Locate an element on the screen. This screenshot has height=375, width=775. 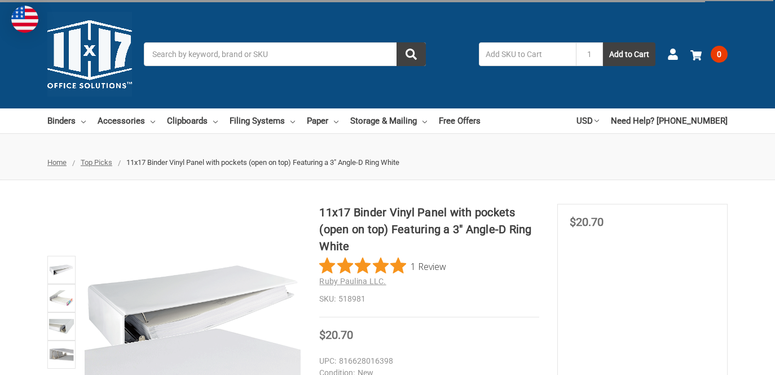
span: 0 is located at coordinates (719, 54).